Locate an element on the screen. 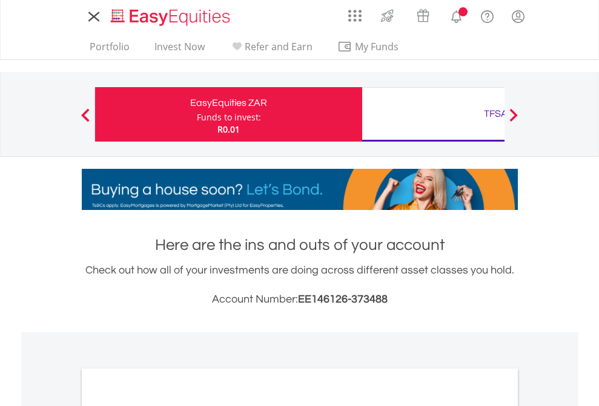  a: Portfolio is located at coordinates (110, 50).